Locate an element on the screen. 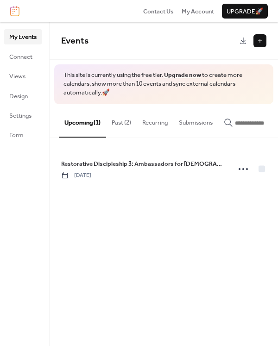 Image resolution: width=278 pixels, height=346 pixels. a: Connect is located at coordinates (23, 56).